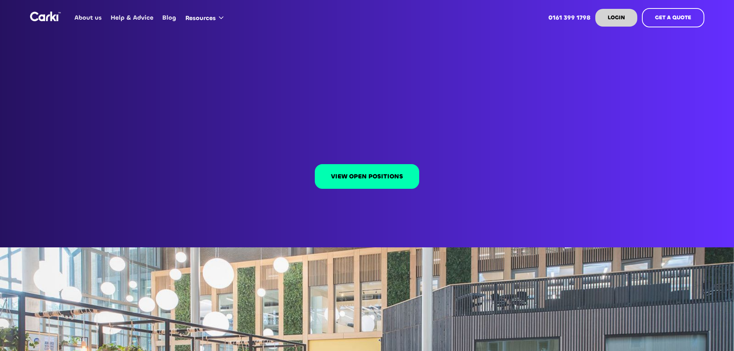 This screenshot has height=351, width=734. I want to click on img: Logo, so click(45, 16).